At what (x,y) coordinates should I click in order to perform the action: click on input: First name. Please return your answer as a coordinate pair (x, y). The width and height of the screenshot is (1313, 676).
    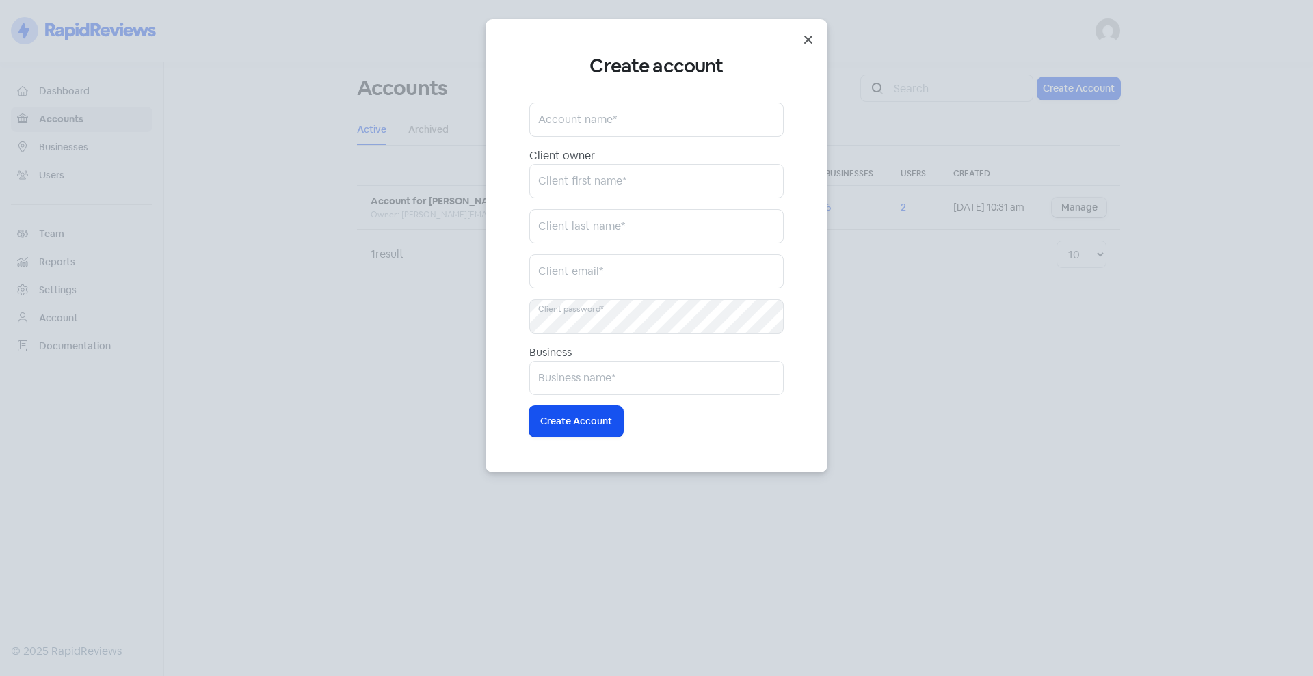
    Looking at the image, I should click on (656, 181).